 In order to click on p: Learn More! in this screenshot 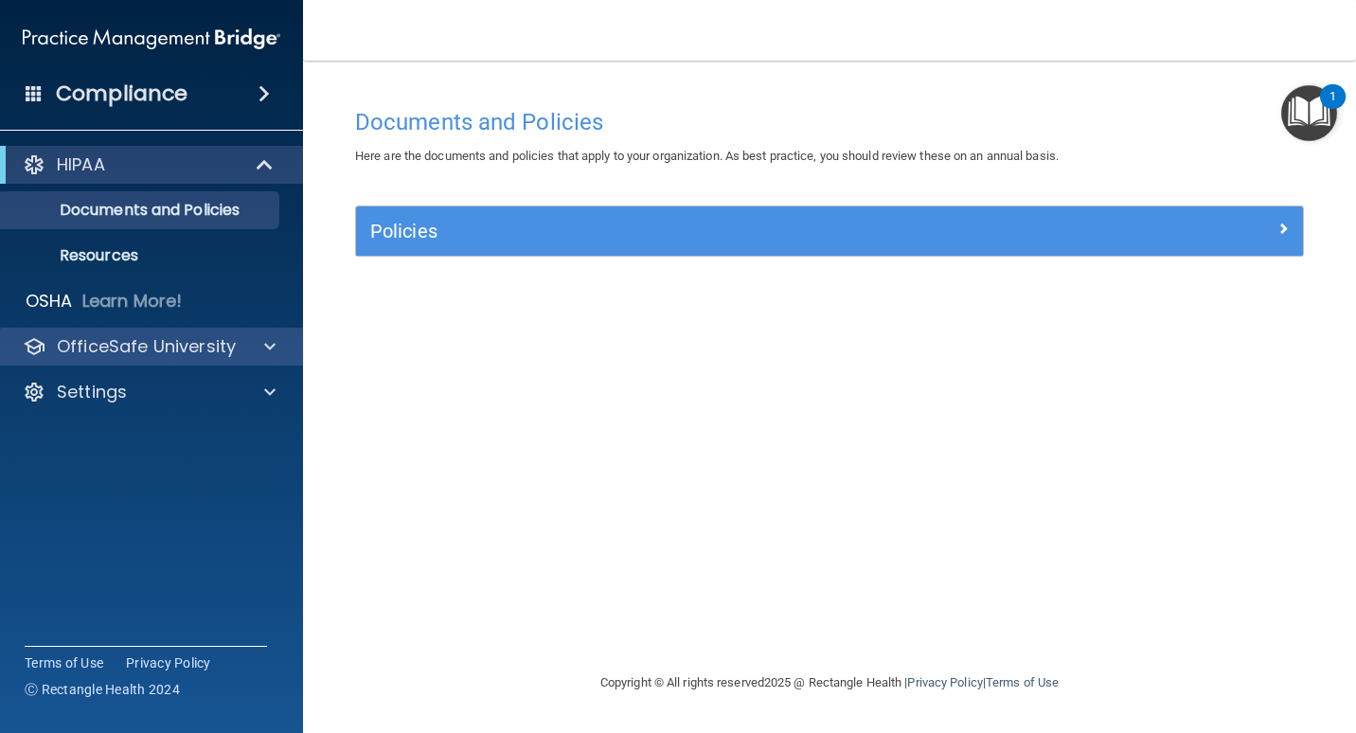, I will do `click(133, 301)`.